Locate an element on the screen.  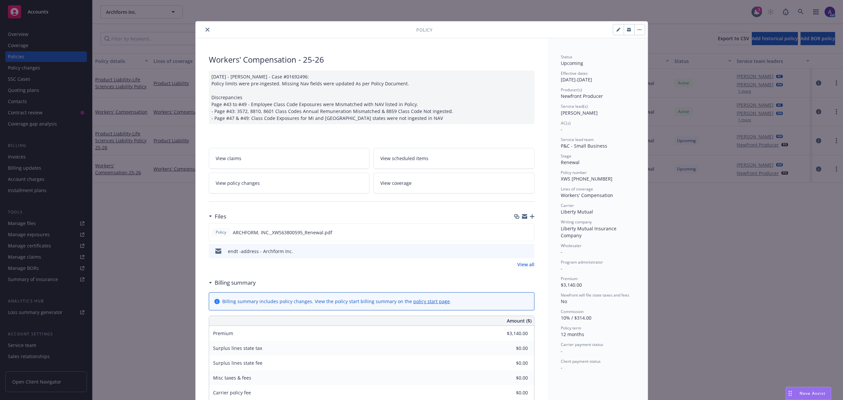
span: Workers' Compensation is located at coordinates (587, 195).